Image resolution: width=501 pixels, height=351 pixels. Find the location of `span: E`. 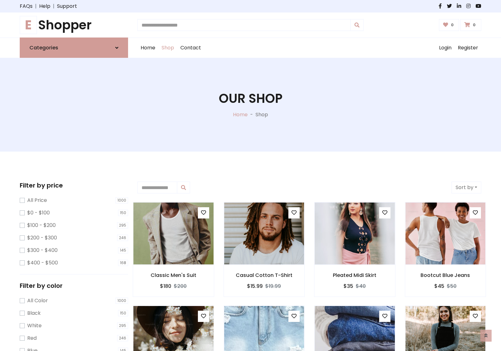

span: E is located at coordinates (28, 25).